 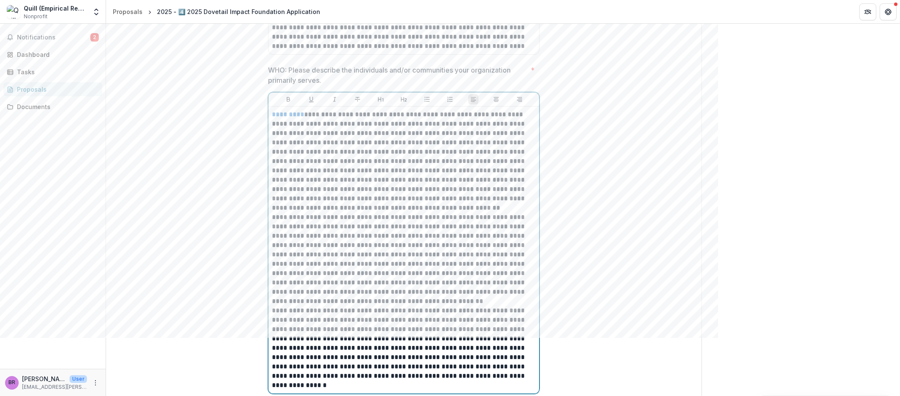 I want to click on button: Align Center, so click(x=496, y=99).